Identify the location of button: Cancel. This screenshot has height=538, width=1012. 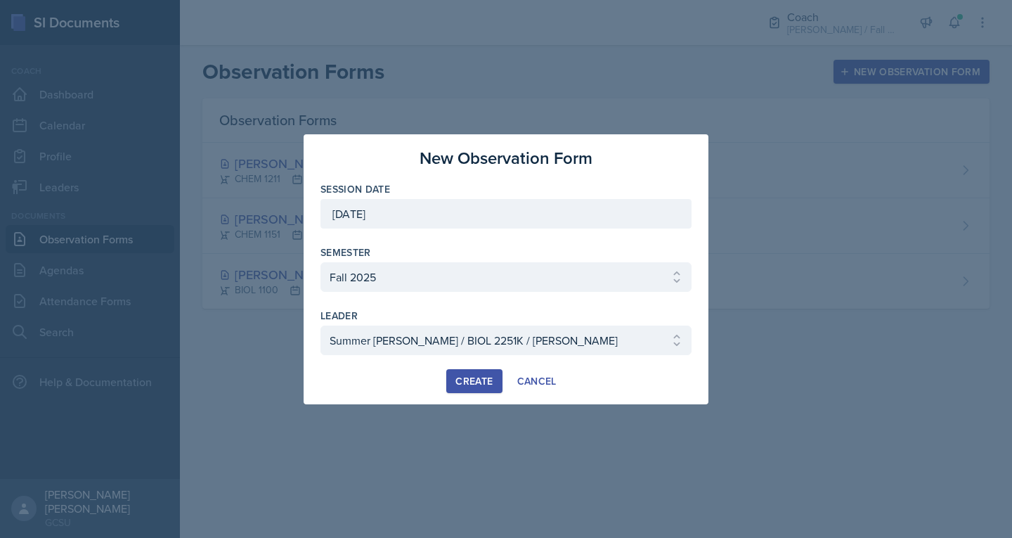
(537, 381).